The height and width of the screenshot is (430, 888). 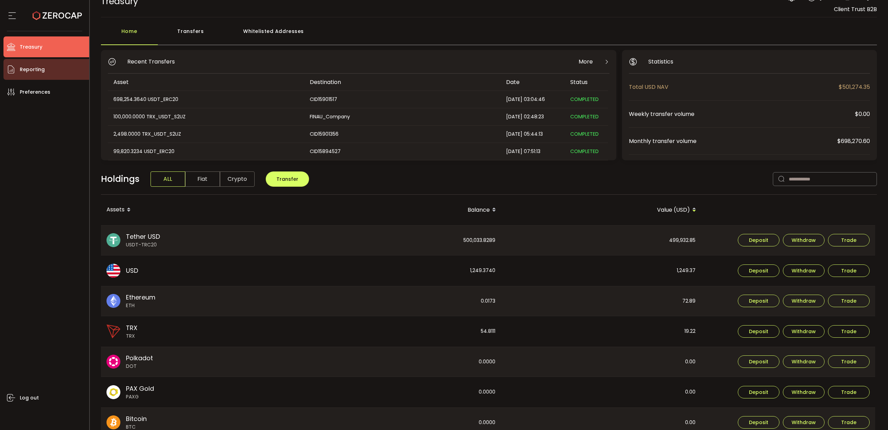 I want to click on span: DOT, so click(x=139, y=366).